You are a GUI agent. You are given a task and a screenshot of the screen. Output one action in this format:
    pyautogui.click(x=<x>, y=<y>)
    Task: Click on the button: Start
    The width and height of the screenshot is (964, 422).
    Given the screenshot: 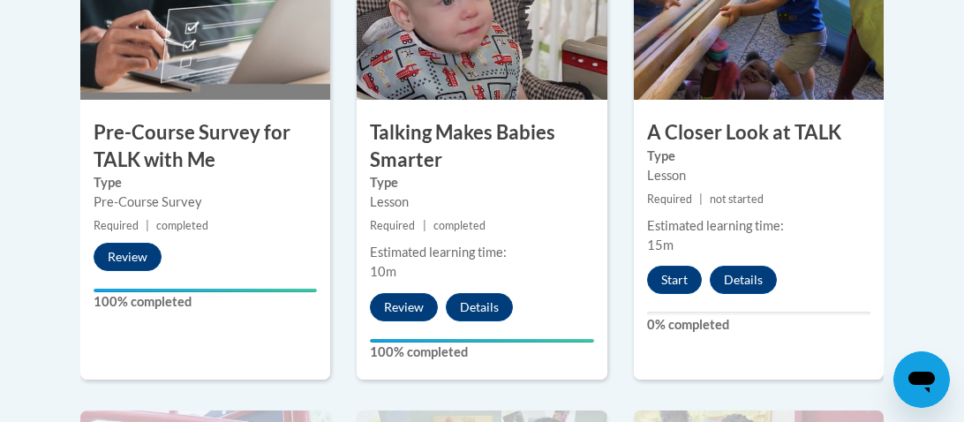 What is the action you would take?
    pyautogui.click(x=674, y=280)
    